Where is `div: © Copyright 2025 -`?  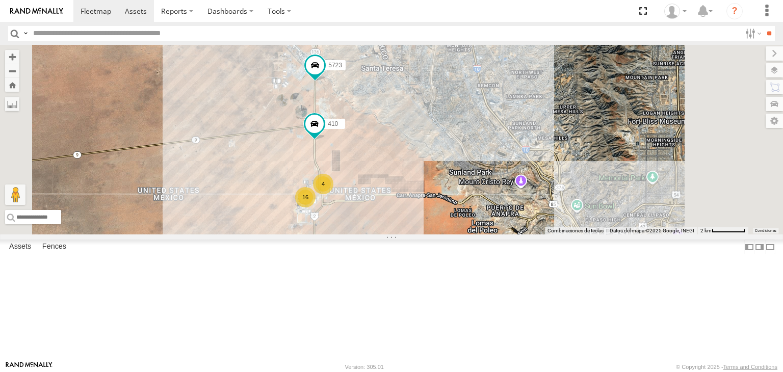
div: © Copyright 2025 - is located at coordinates (726, 367).